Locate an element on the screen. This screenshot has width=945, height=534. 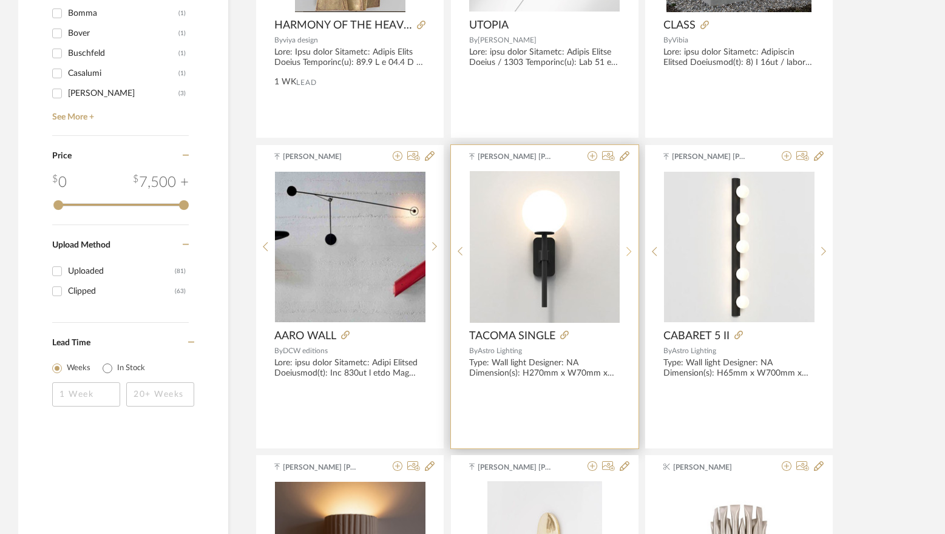
div: Uploaded is located at coordinates (121, 271).